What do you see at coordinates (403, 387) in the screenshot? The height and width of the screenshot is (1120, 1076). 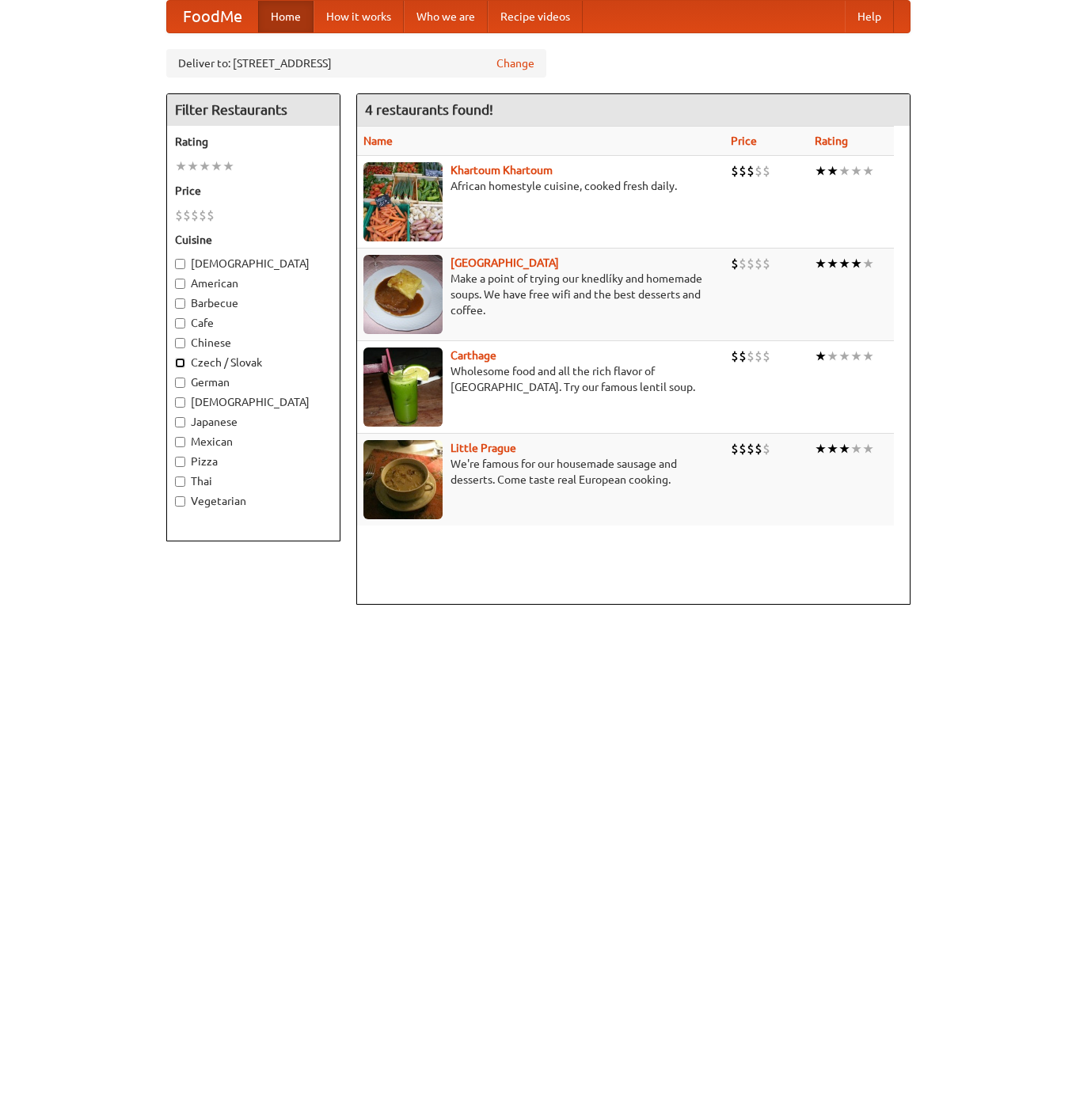 I see `img: carthage.jpg` at bounding box center [403, 387].